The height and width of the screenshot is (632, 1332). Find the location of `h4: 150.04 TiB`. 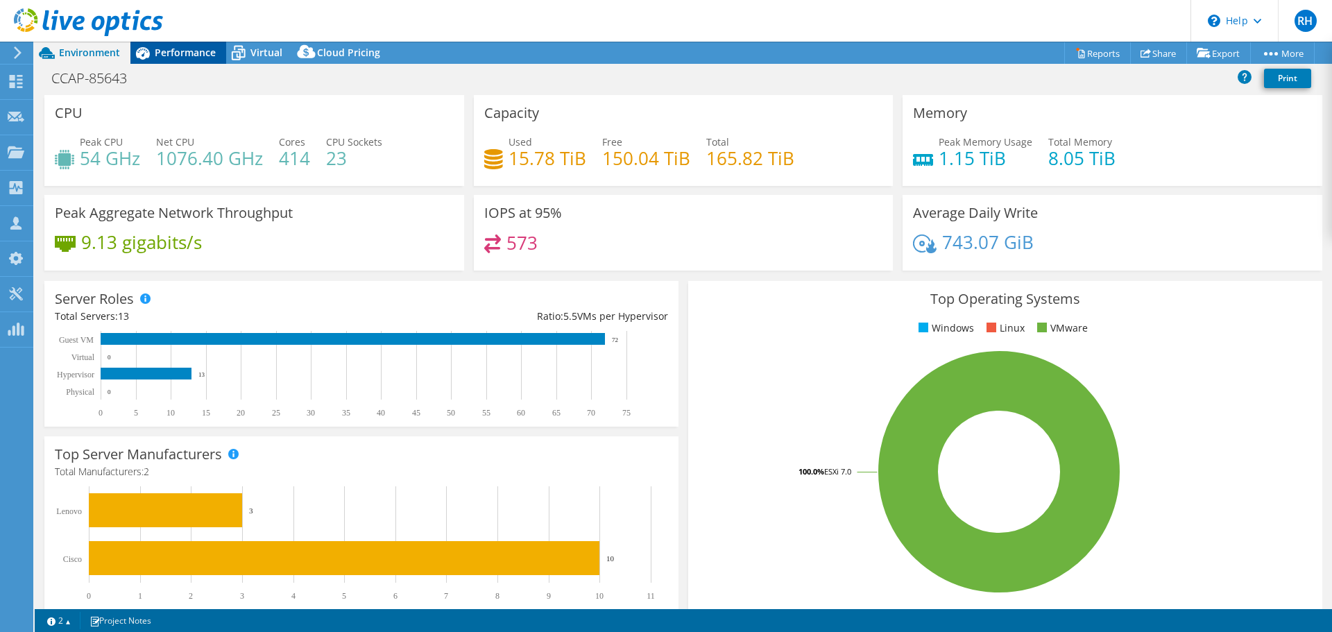

h4: 150.04 TiB is located at coordinates (646, 158).